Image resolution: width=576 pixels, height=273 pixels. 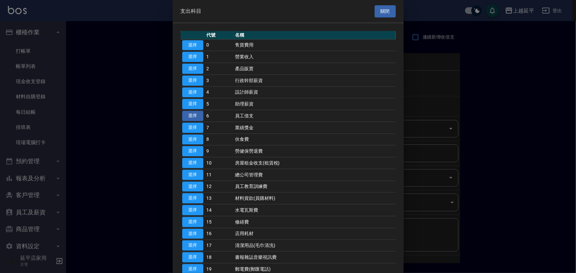 I want to click on td: 2, so click(x=219, y=69).